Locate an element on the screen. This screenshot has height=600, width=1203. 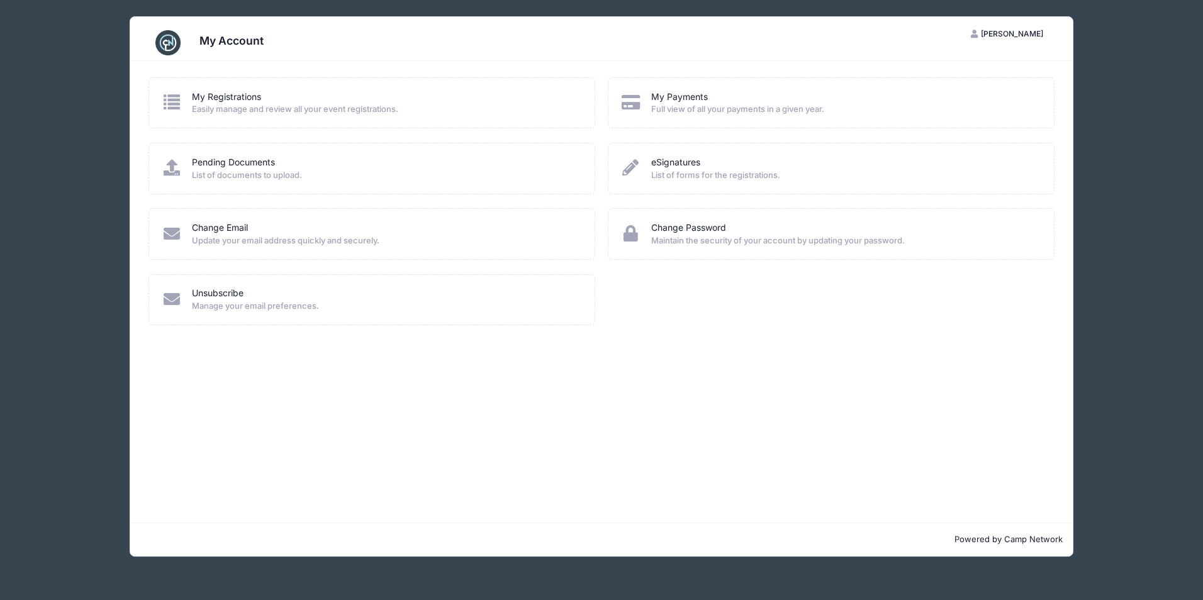
span: List of forms for the registrations. is located at coordinates (844, 176).